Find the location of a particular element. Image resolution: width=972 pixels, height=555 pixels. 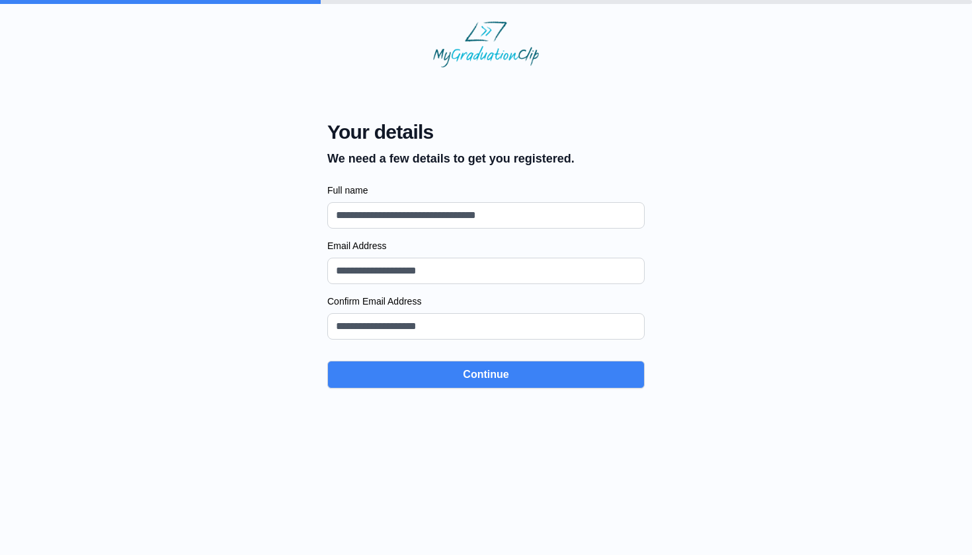

button: Continue is located at coordinates (486, 375).